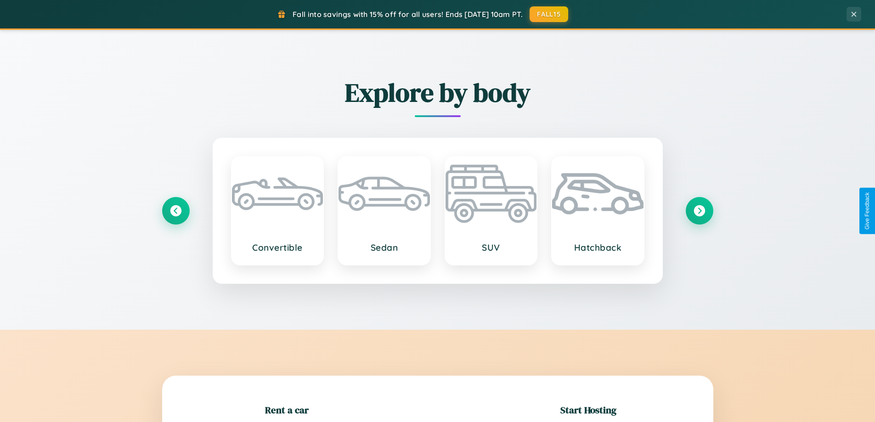 The width and height of the screenshot is (875, 422). Describe the element at coordinates (598, 248) in the screenshot. I see `h3: Hatchback` at that location.